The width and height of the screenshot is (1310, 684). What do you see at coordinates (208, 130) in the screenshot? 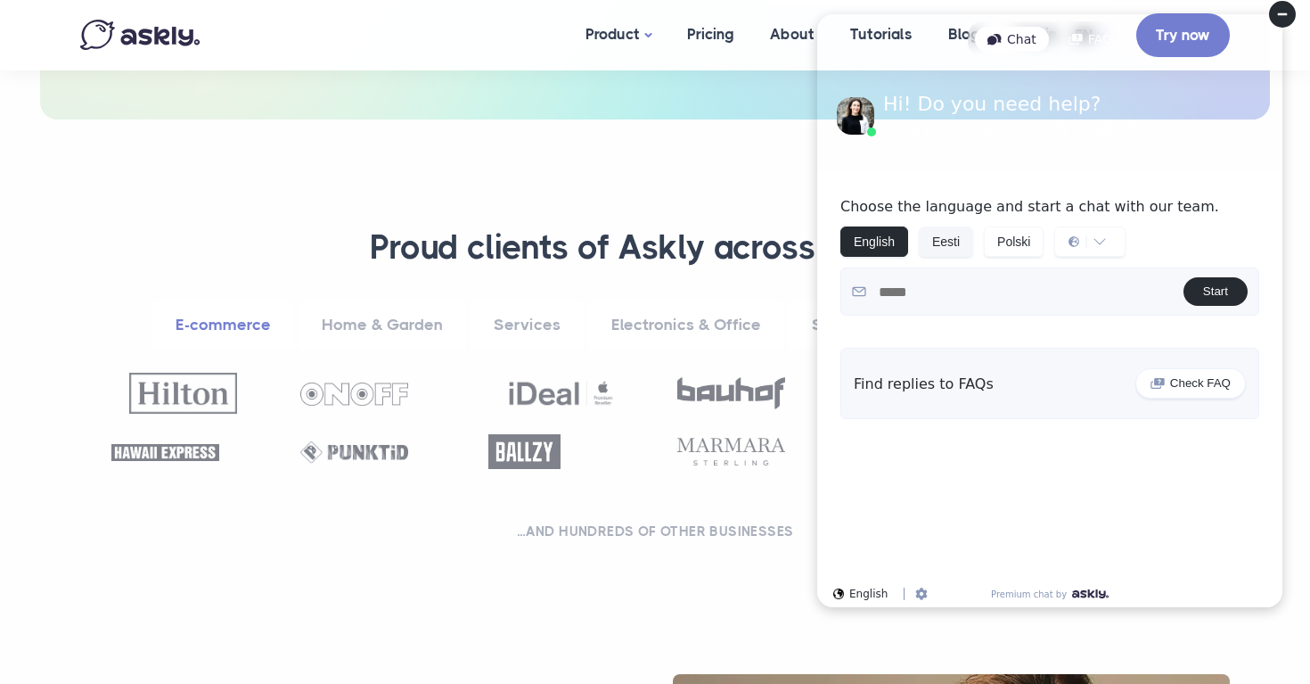
I see `div: We reply now | 9:00 AM - 5:00 PM` at bounding box center [208, 130].